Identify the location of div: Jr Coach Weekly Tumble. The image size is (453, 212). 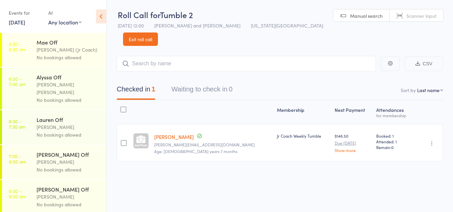
(303, 136).